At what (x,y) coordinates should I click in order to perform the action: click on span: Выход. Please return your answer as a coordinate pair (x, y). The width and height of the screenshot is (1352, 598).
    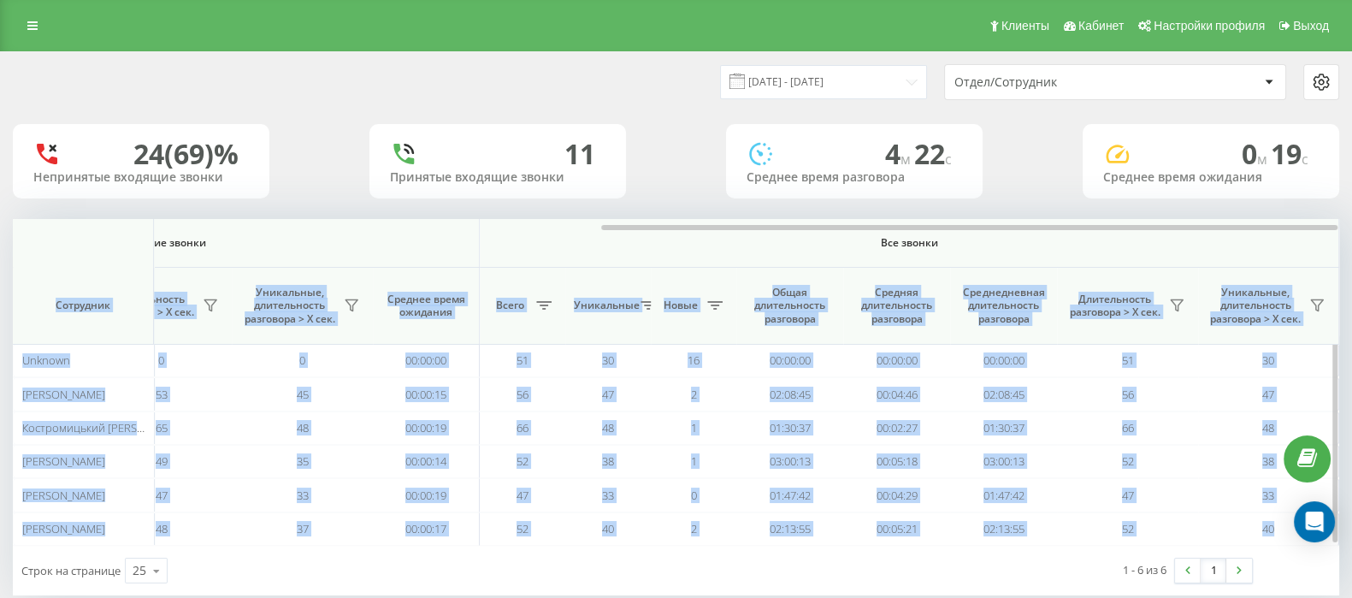
    Looking at the image, I should click on (1311, 26).